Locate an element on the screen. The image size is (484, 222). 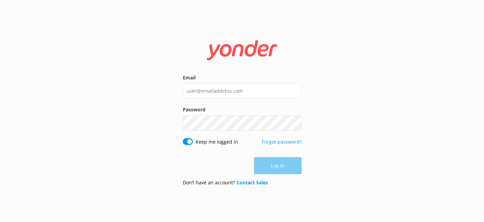
input: user@emailaddress.com is located at coordinates (242, 91).